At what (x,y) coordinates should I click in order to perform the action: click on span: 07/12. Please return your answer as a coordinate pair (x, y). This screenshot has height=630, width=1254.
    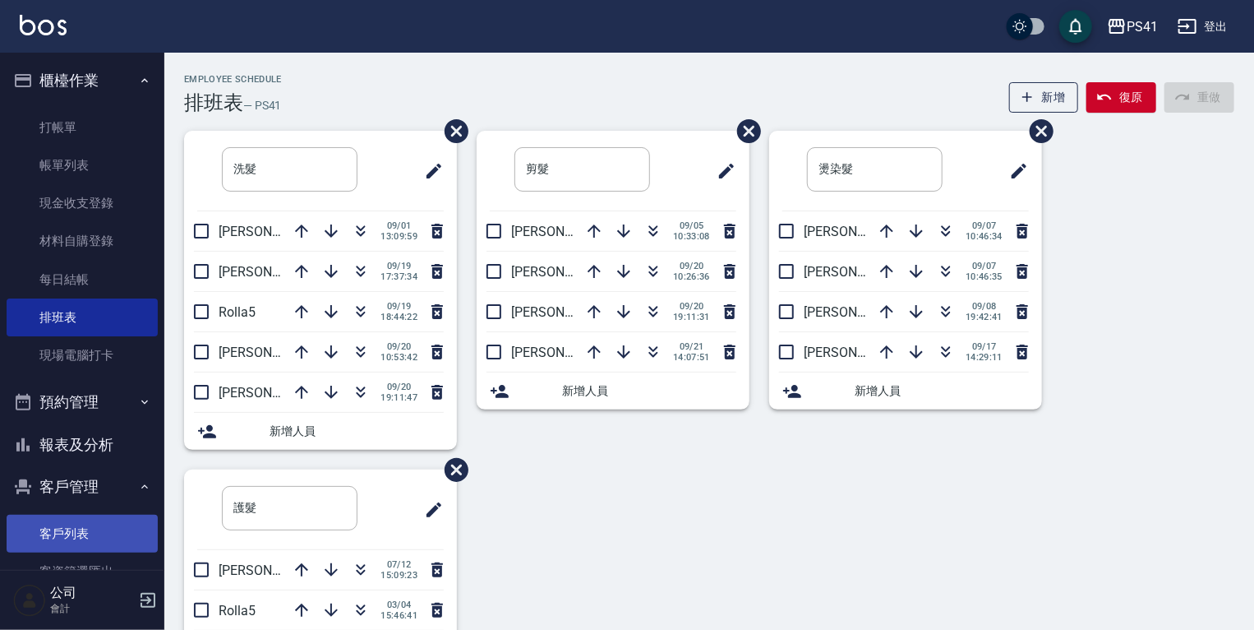
    Looking at the image, I should click on (399, 564).